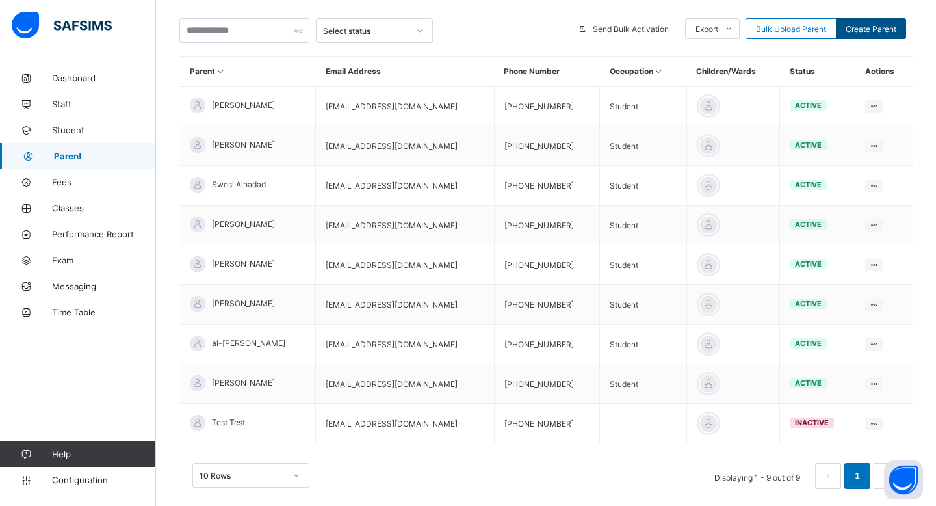 The width and height of the screenshot is (936, 506). What do you see at coordinates (887, 476) in the screenshot?
I see `button: next page` at bounding box center [887, 476].